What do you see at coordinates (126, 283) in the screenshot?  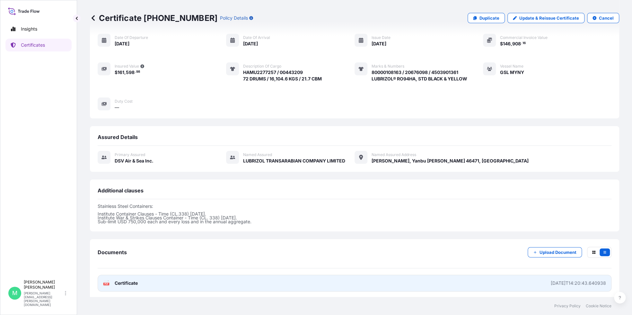 I see `span: Certificate` at bounding box center [126, 283].